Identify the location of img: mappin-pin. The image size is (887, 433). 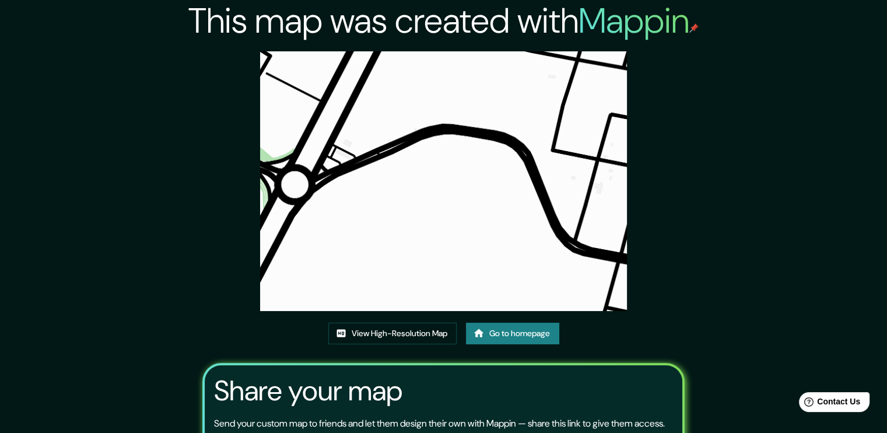
(694, 28).